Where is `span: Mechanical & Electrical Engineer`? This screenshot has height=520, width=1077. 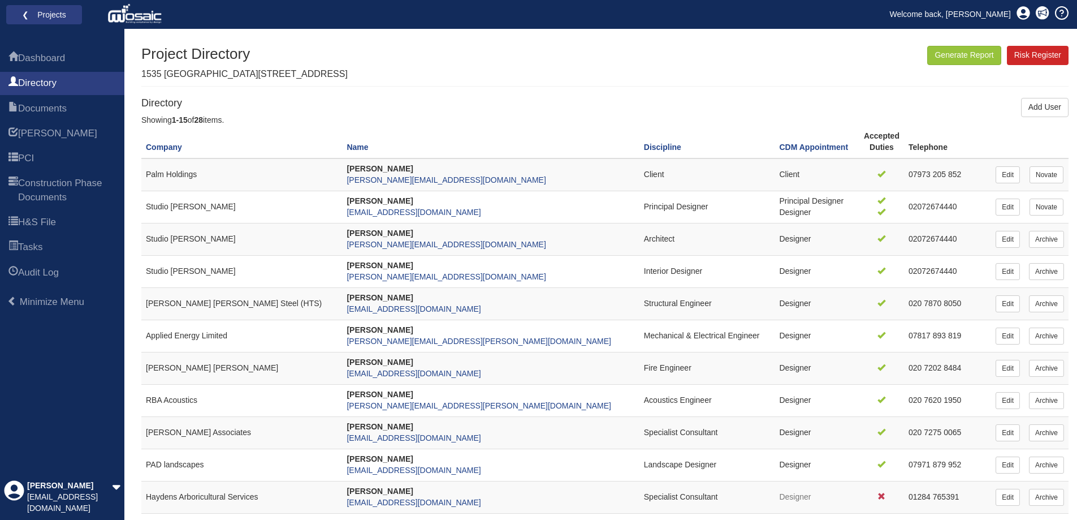
span: Mechanical & Electrical Engineer is located at coordinates (702, 335).